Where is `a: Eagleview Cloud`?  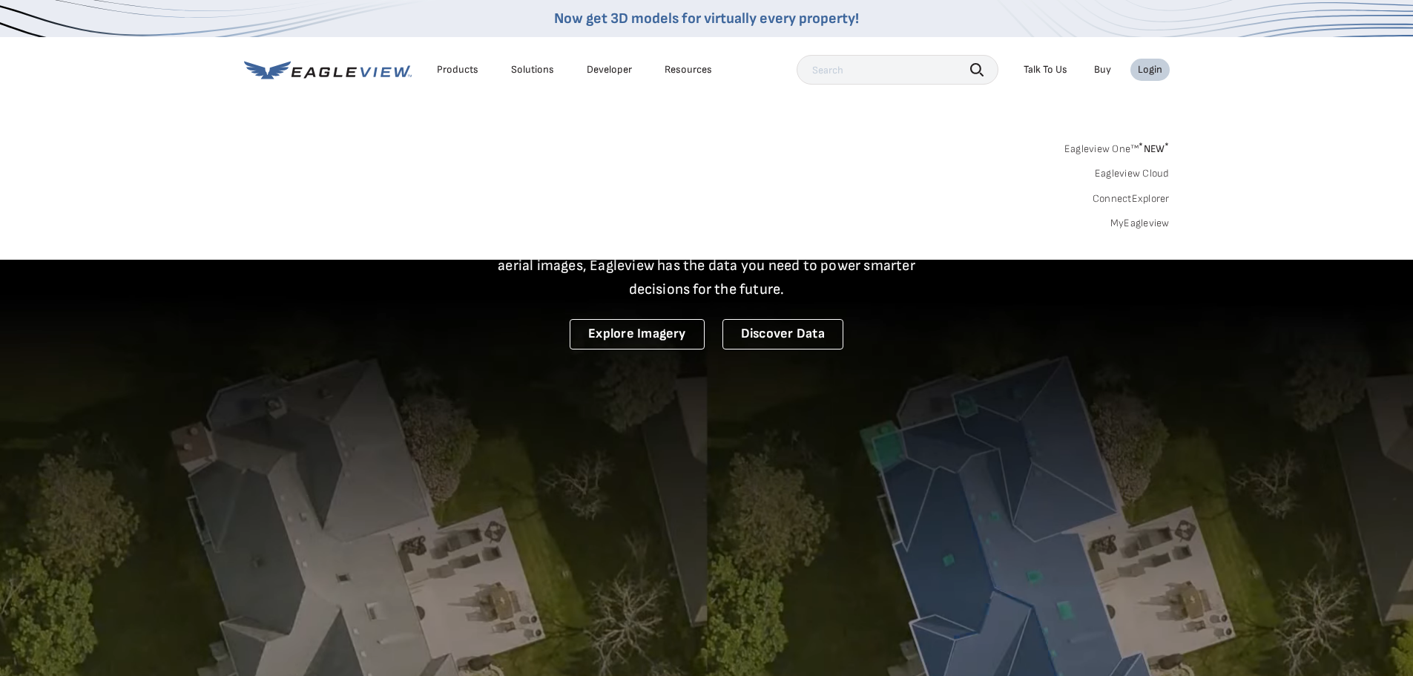 a: Eagleview Cloud is located at coordinates (1132, 174).